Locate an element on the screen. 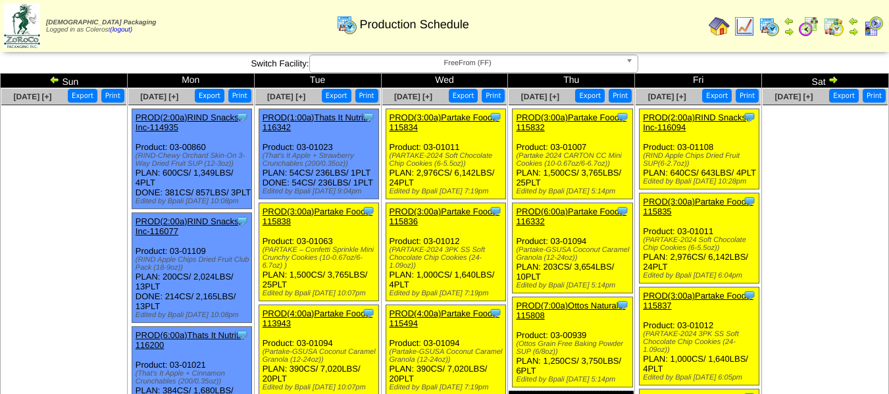 This screenshot has width=889, height=394. a: PROD(7:00a)Ottos Naturals-115808 is located at coordinates (570, 310).